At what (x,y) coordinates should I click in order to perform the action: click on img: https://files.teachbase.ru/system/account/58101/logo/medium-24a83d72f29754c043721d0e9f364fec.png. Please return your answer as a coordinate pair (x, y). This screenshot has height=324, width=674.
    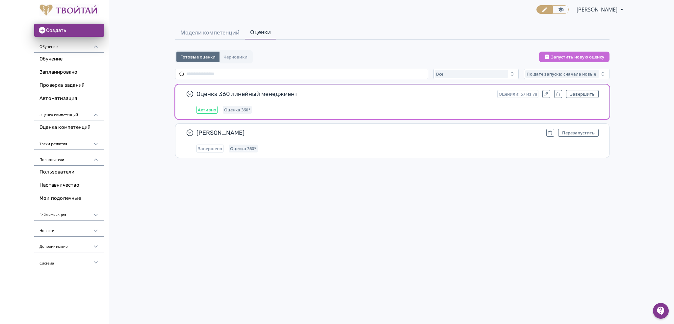
    Looking at the image, I should click on (69, 10).